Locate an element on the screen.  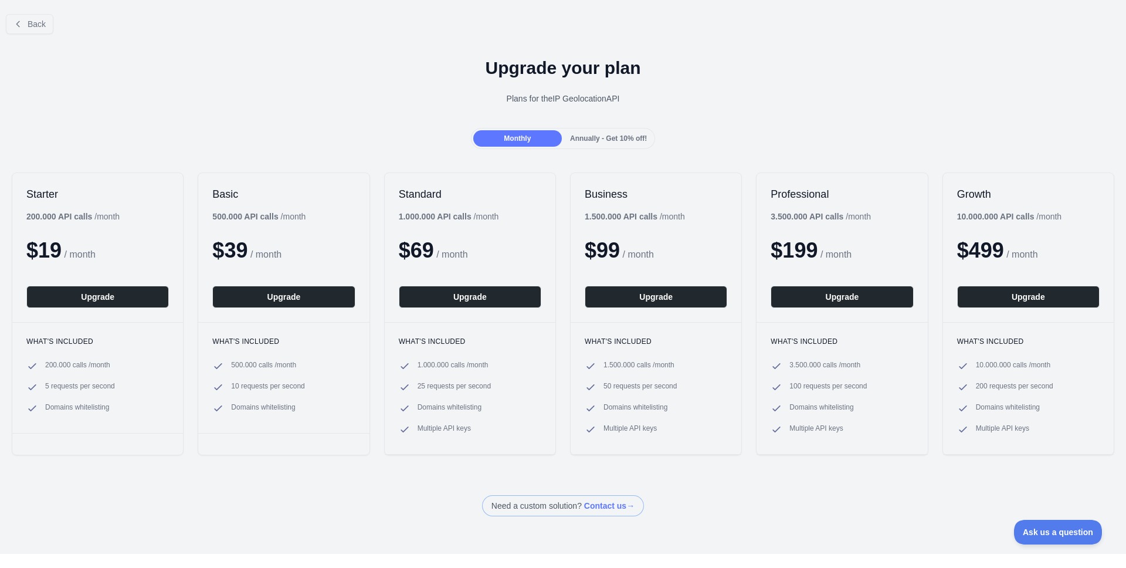
span: $ 99 is located at coordinates (602, 250).